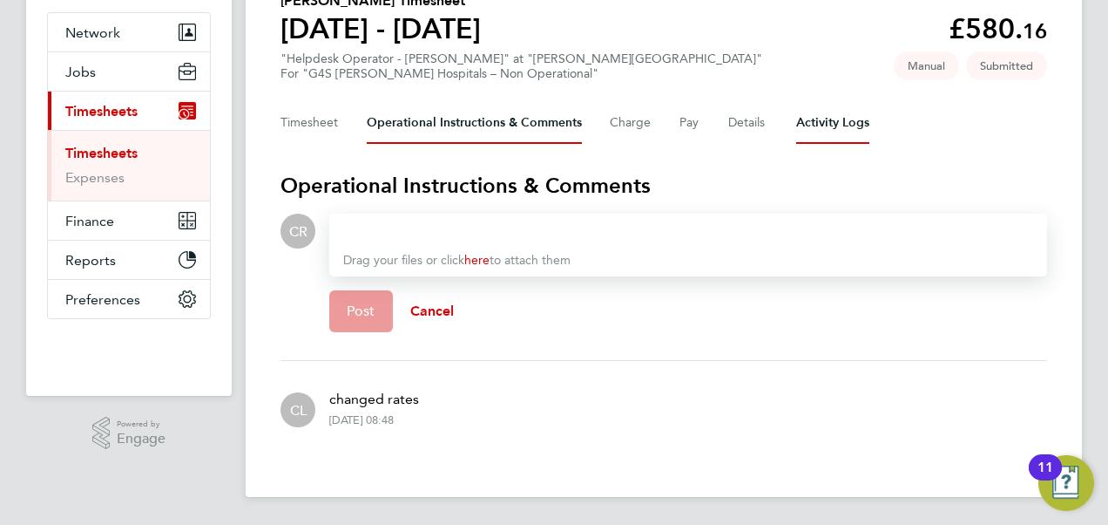  What do you see at coordinates (477, 260) in the screenshot?
I see `a: here` at bounding box center [477, 260].